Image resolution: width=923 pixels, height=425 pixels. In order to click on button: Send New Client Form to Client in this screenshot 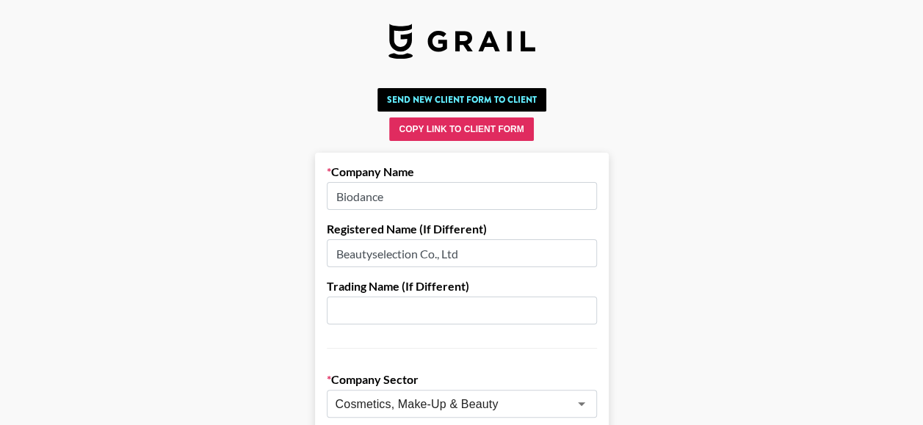, I will do `click(462, 100)`.